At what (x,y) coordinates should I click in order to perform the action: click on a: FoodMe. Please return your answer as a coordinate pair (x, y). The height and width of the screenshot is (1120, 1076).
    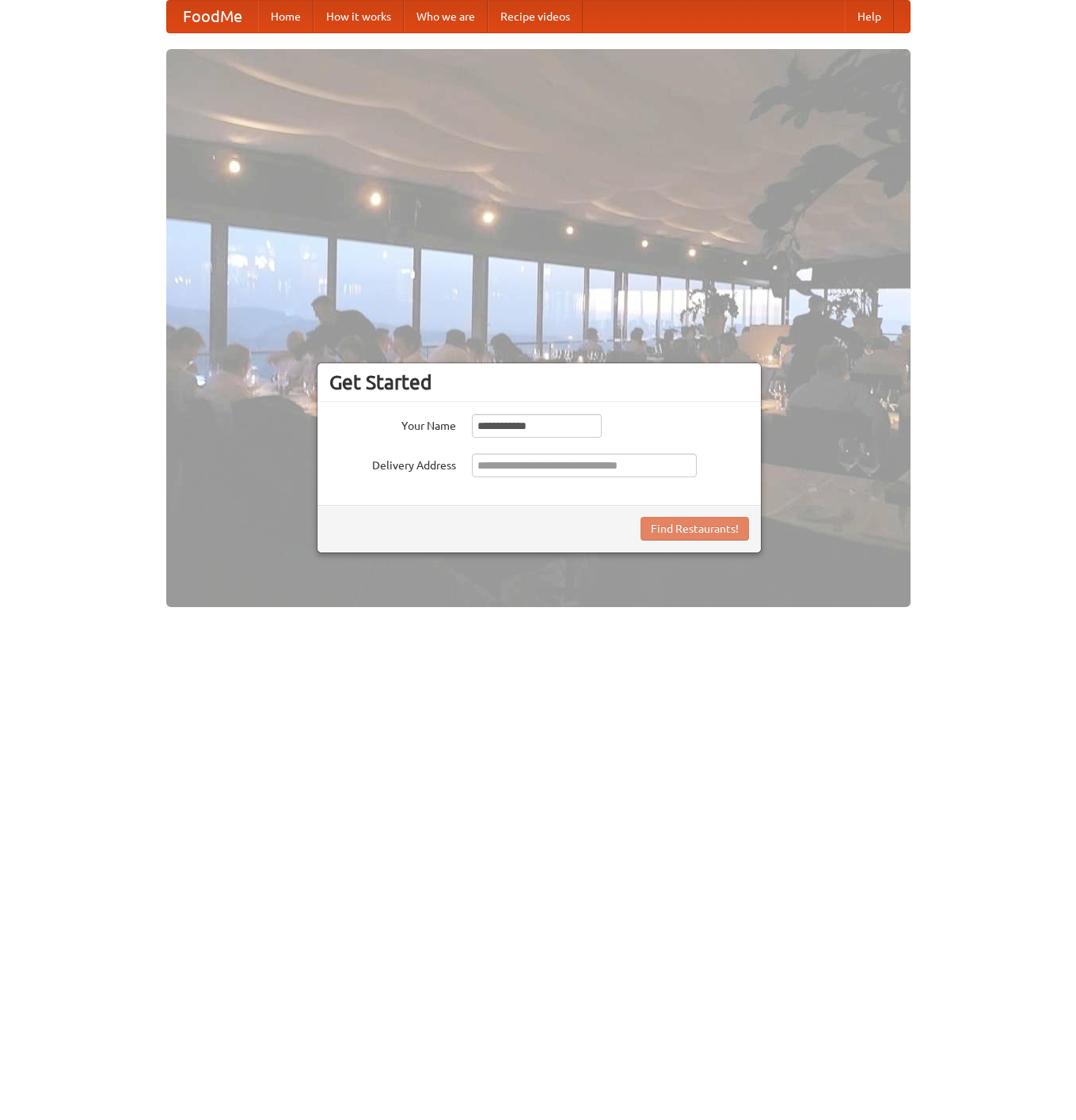
    Looking at the image, I should click on (213, 16).